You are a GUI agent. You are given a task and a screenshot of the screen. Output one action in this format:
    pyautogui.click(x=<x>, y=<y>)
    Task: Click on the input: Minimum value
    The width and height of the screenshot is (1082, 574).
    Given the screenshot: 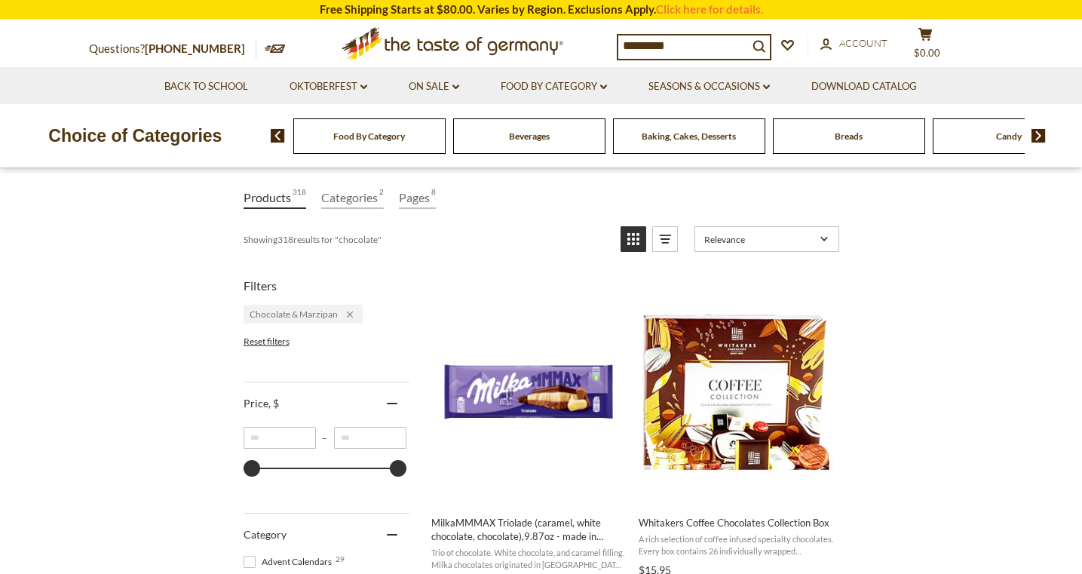 What is the action you would take?
    pyautogui.click(x=280, y=437)
    